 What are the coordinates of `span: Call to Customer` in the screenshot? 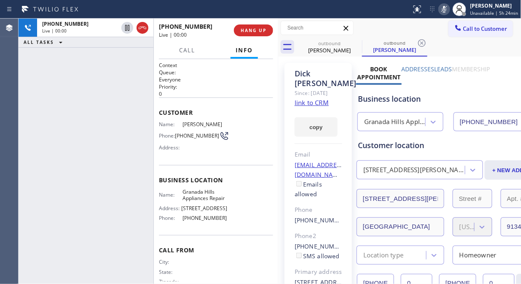 It's located at (485, 29).